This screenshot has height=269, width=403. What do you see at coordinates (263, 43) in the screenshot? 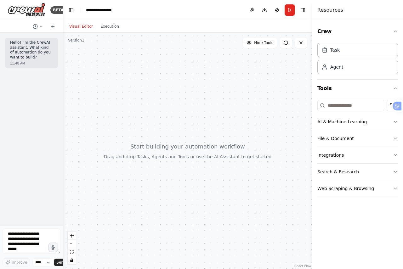
I see `span: Hide Tools` at bounding box center [263, 43].